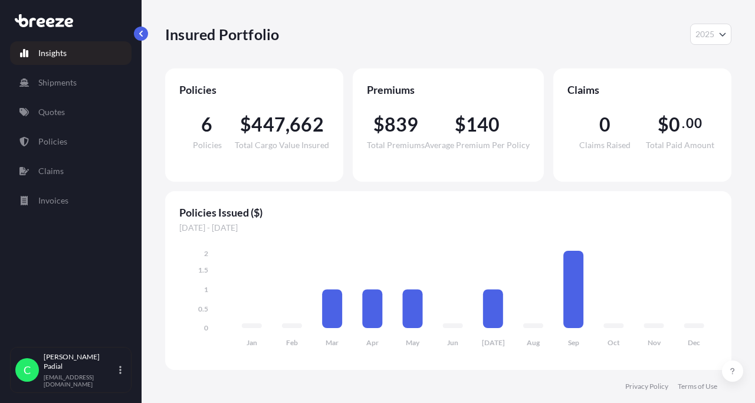 The height and width of the screenshot is (403, 755). Describe the element at coordinates (206, 253) in the screenshot. I see `tspan: 2` at that location.